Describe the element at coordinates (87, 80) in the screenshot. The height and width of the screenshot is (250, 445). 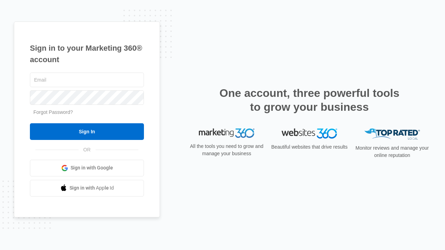
I see `input: Email` at that location.